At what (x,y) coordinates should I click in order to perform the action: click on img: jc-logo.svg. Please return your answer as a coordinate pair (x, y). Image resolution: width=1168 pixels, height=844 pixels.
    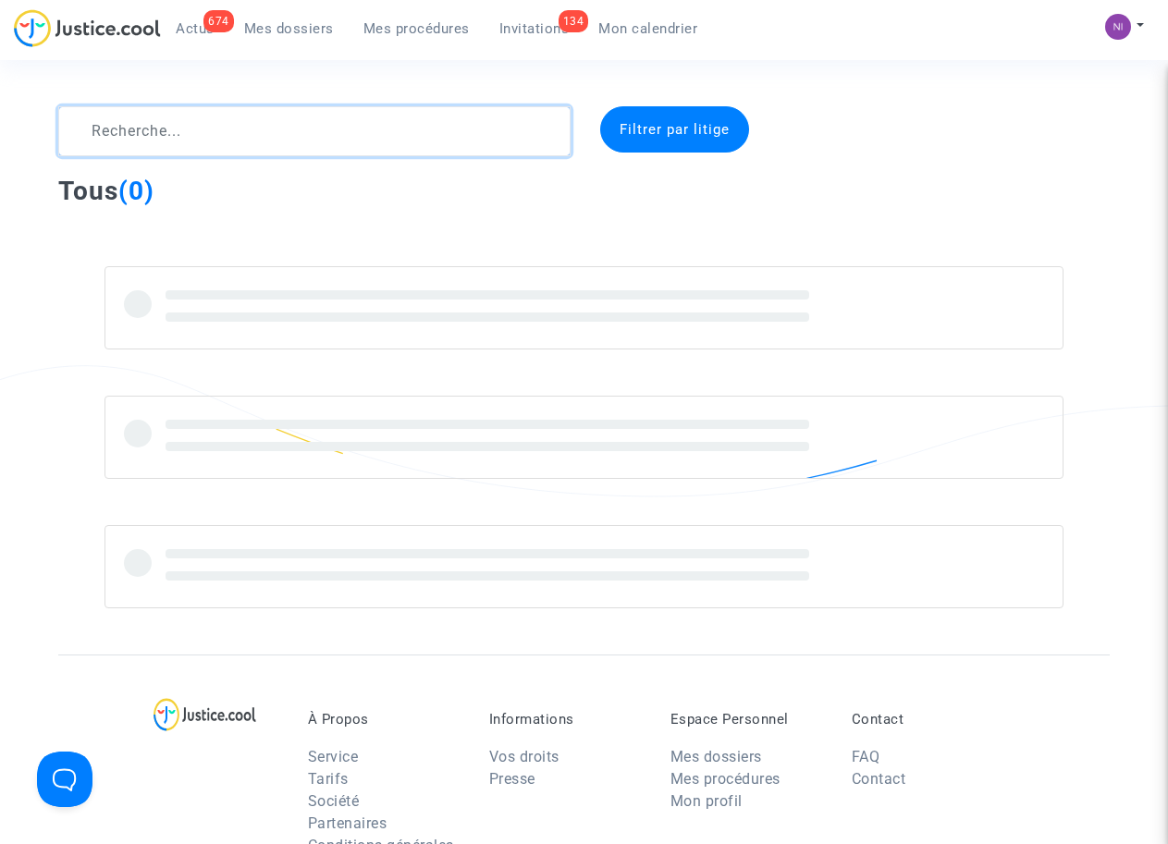
    Looking at the image, I should click on (87, 28).